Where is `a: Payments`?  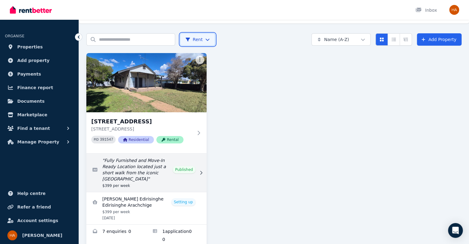 a: Payments is located at coordinates (39, 74).